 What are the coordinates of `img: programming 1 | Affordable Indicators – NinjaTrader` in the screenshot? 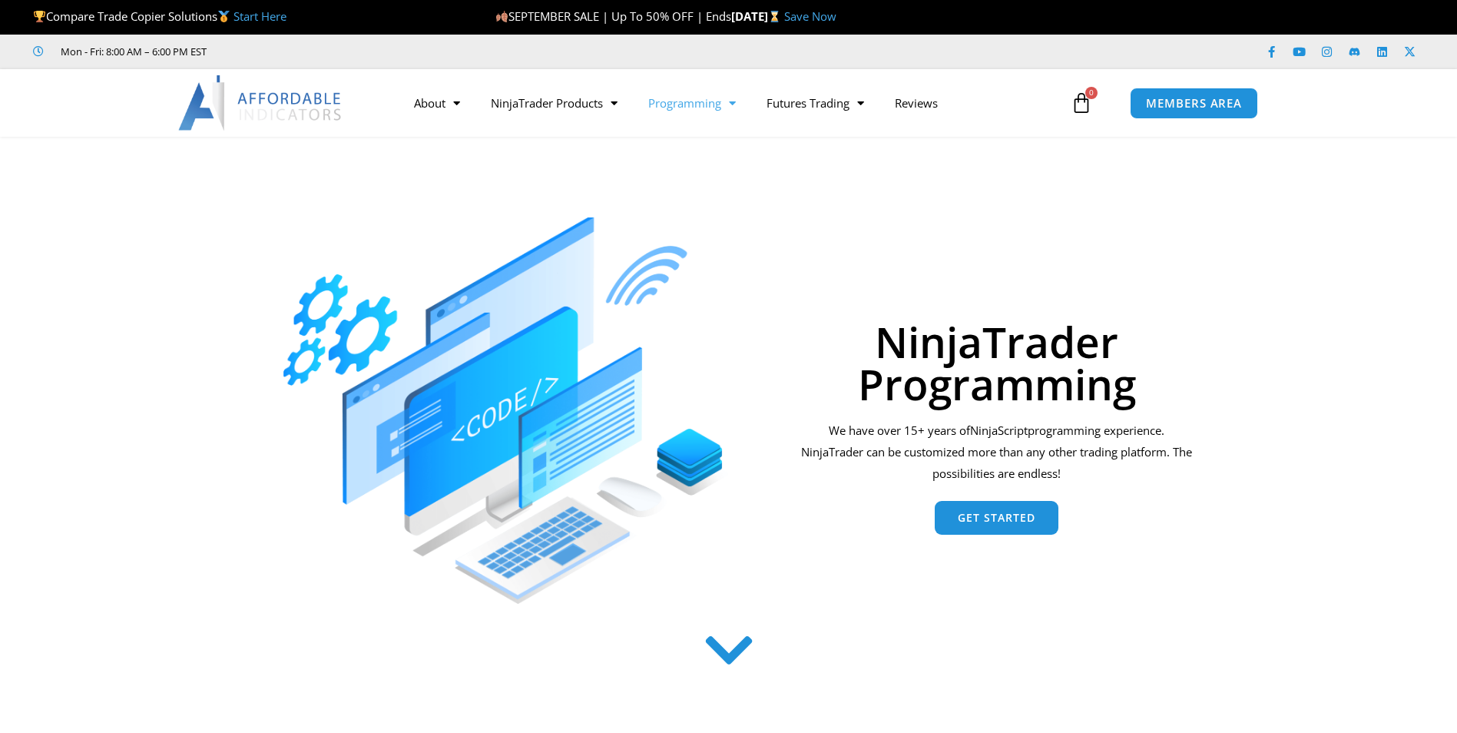 It's located at (505, 410).